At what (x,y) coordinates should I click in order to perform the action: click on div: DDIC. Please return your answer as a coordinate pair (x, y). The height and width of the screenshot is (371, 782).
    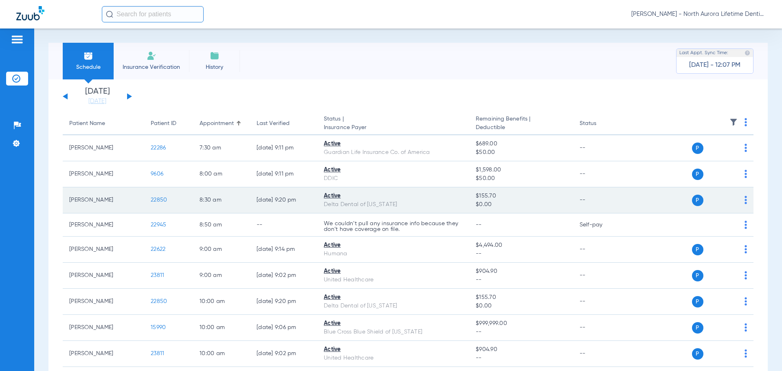
    Looking at the image, I should click on (393, 178).